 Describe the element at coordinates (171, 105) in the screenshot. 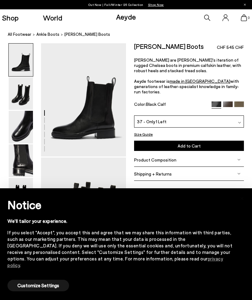

I see `div: Color:` at that location.